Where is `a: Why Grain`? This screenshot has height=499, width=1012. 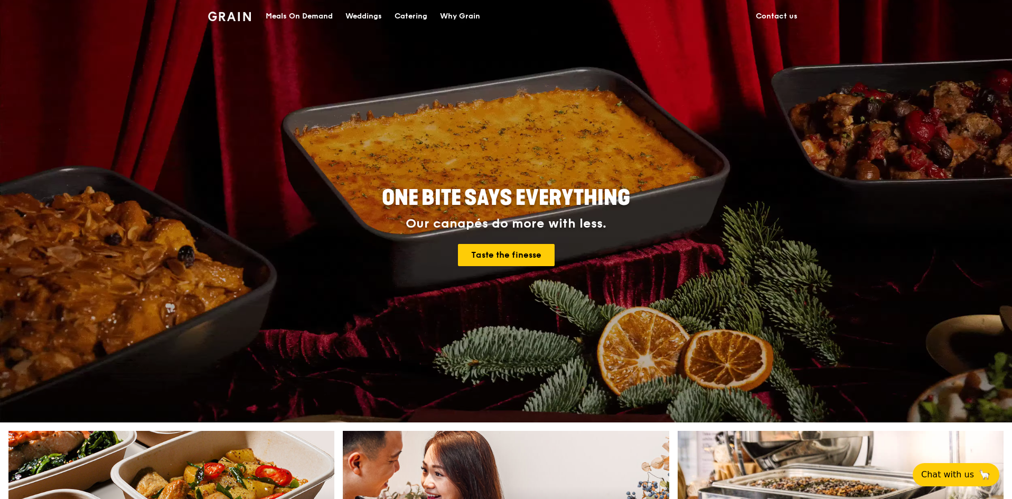 a: Why Grain is located at coordinates (460, 16).